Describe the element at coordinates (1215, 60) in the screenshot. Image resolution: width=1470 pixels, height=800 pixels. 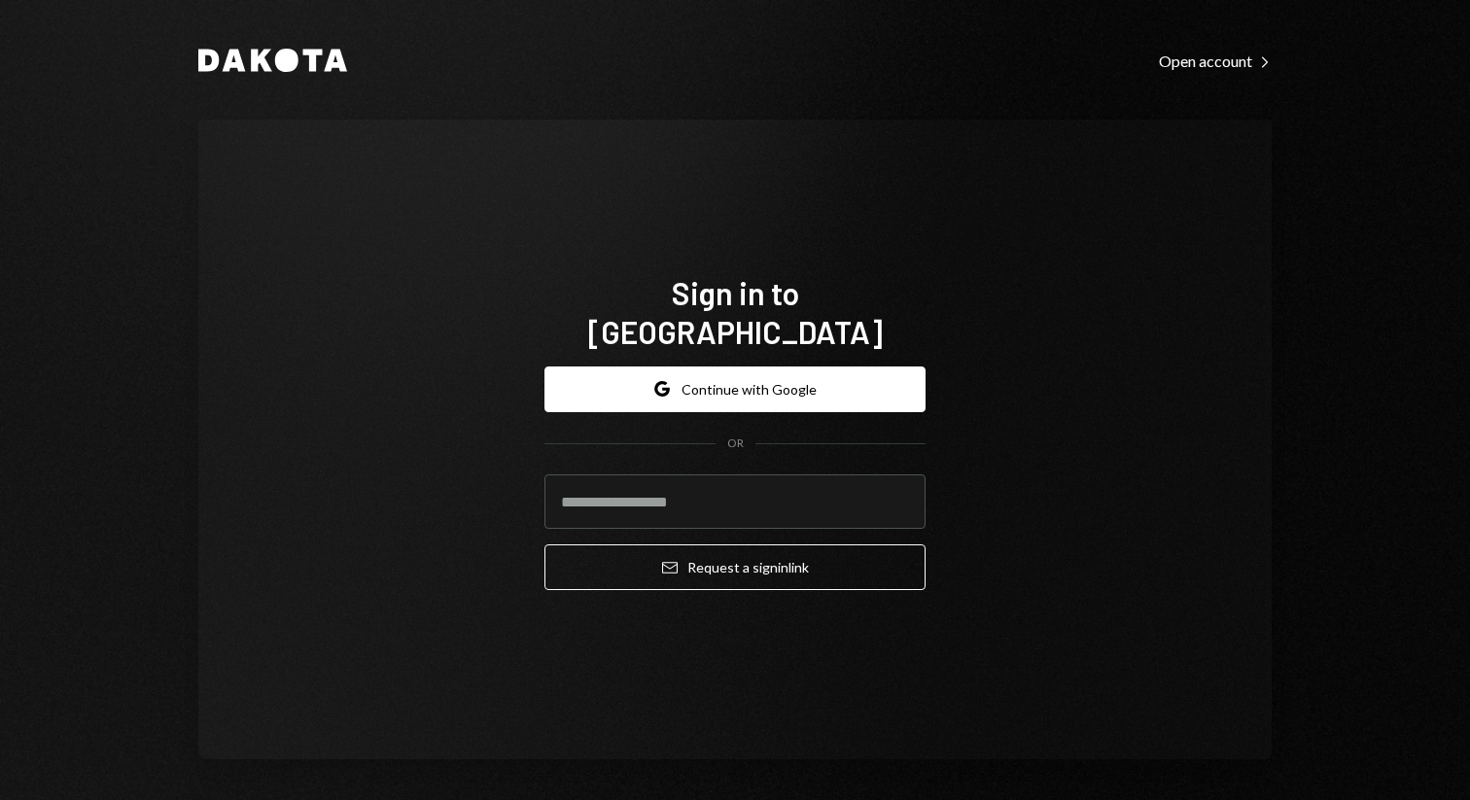
I see `a: Open account` at that location.